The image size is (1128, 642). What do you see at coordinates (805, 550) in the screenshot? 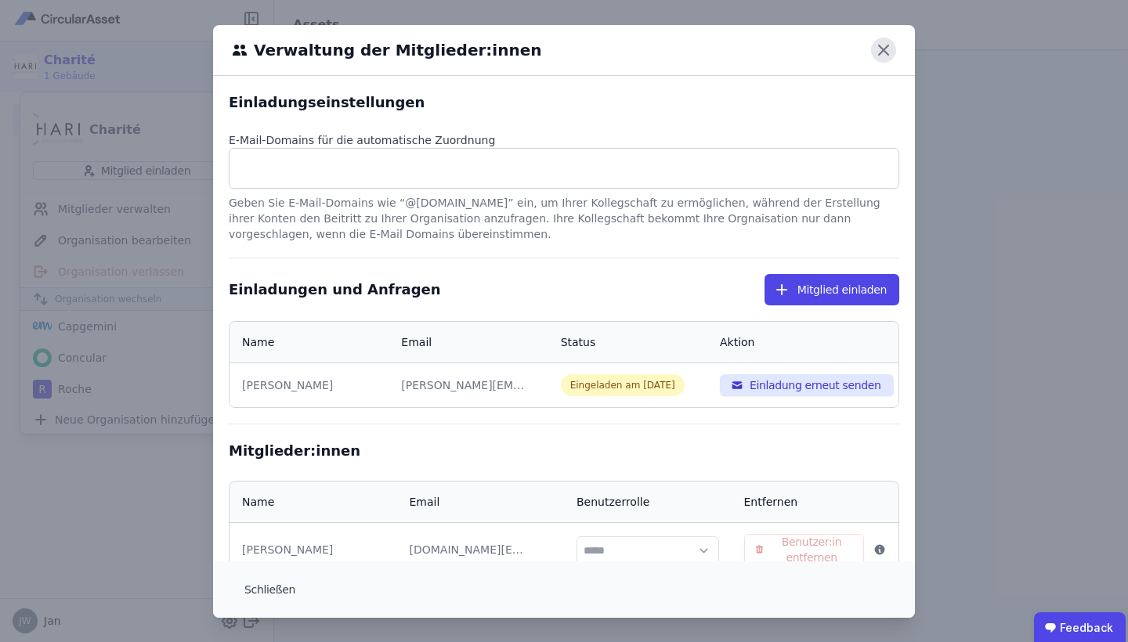
I see `button: Benutzer:in entfernen` at bounding box center [805, 550].